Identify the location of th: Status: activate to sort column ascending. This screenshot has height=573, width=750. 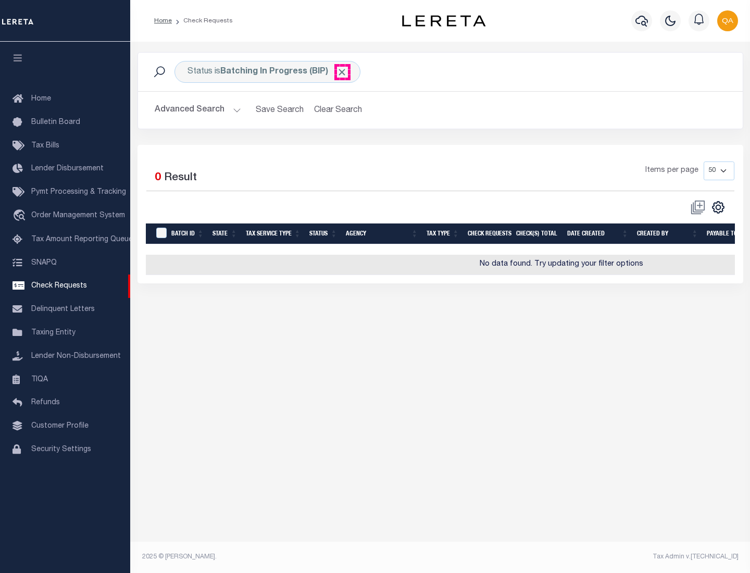
(324, 234).